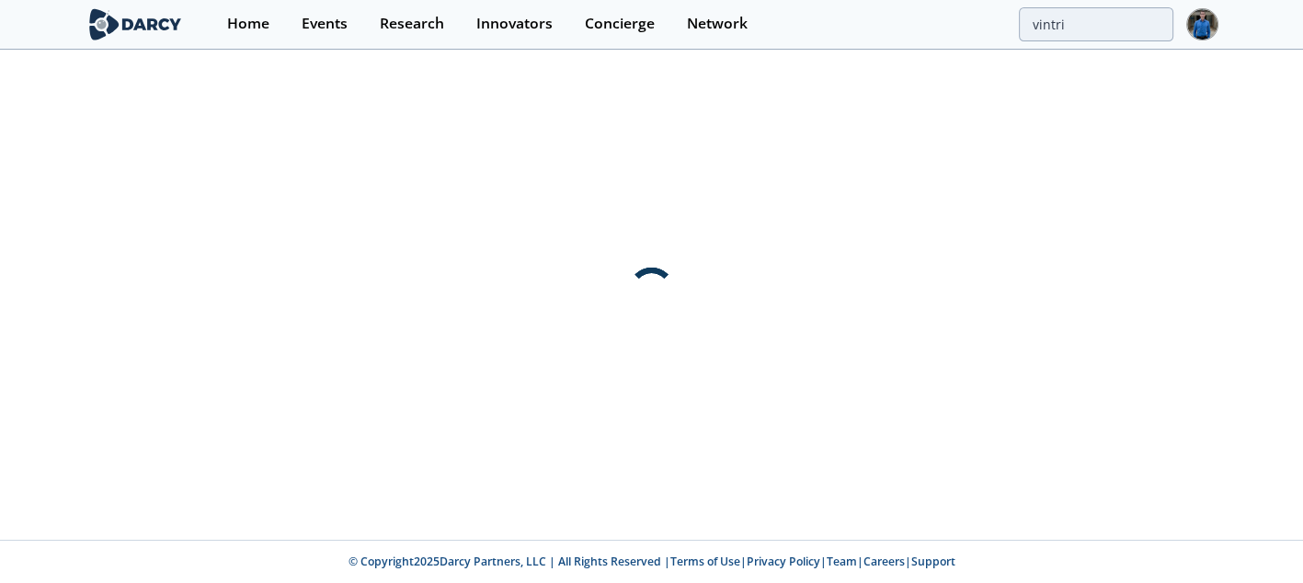  I want to click on p: © Copyright 2025 Darcy Partners, LLC | All Rights Reserved | | | | |, so click(652, 562).